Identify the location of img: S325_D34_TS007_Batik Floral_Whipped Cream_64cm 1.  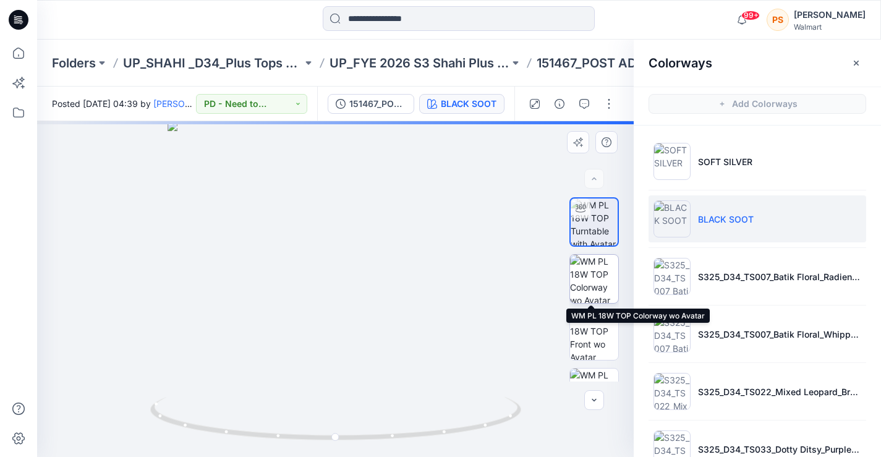
(672, 334).